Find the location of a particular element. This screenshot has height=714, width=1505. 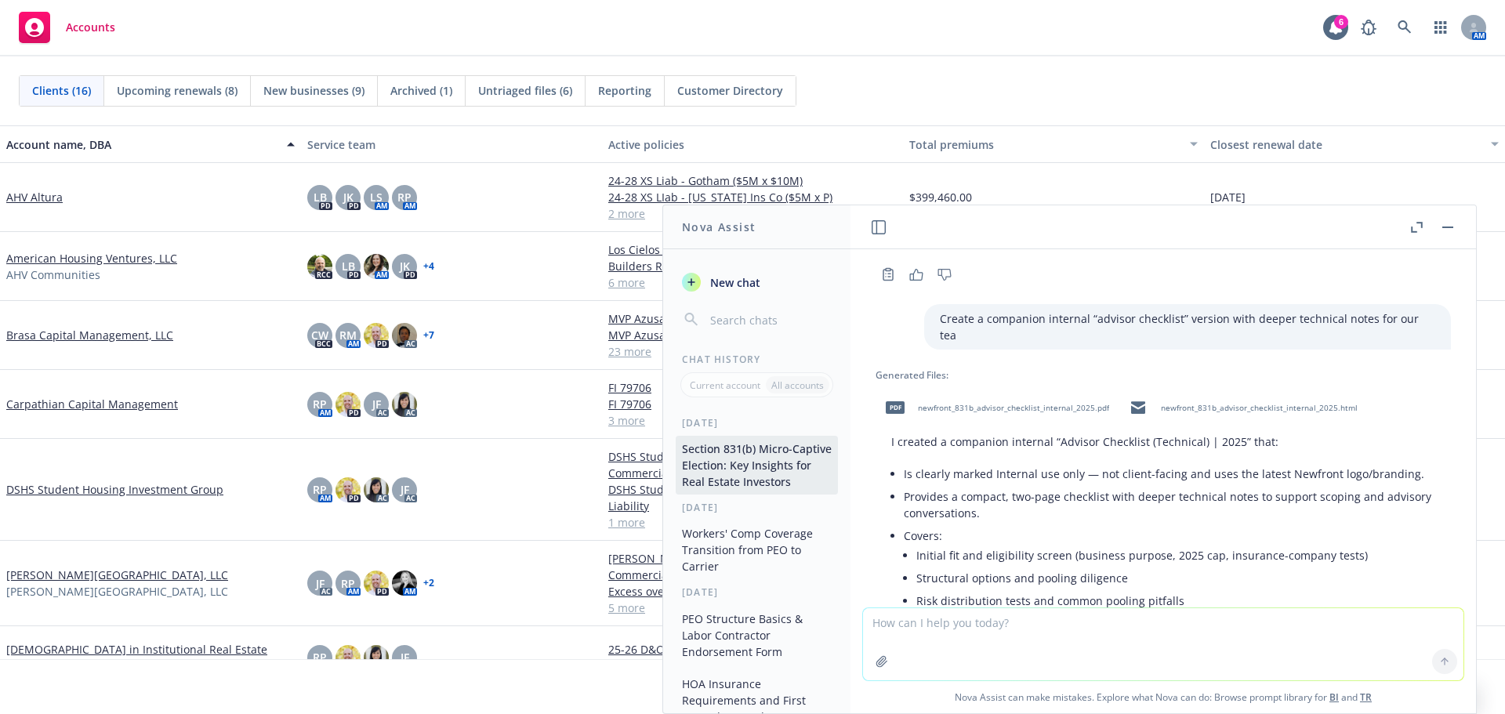

span: New businesses (9) is located at coordinates (314, 90).